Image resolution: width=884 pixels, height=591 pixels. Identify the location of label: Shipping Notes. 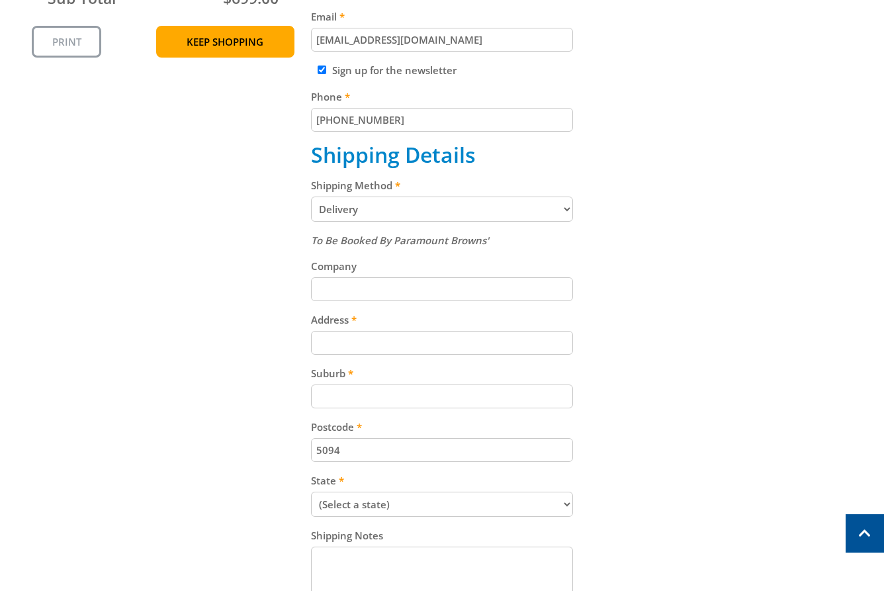
(442, 535).